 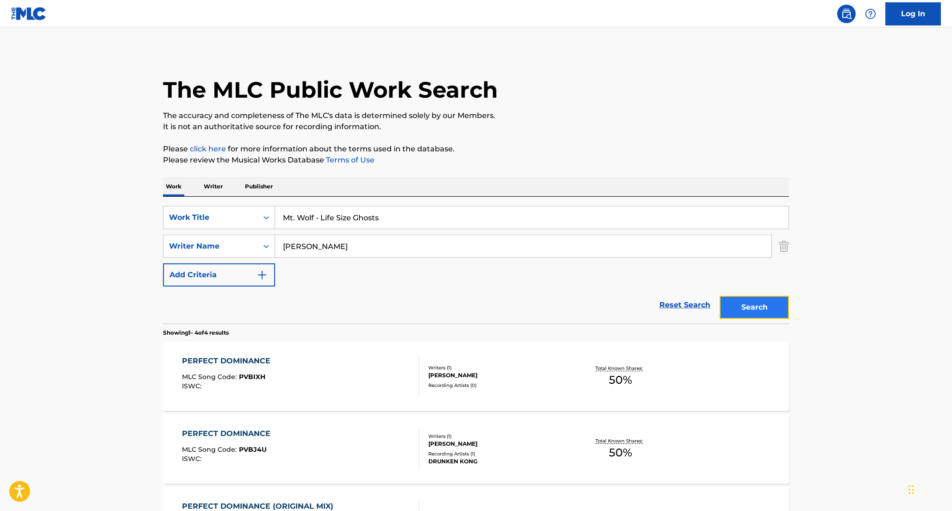 I want to click on a: Reset Search, so click(x=685, y=305).